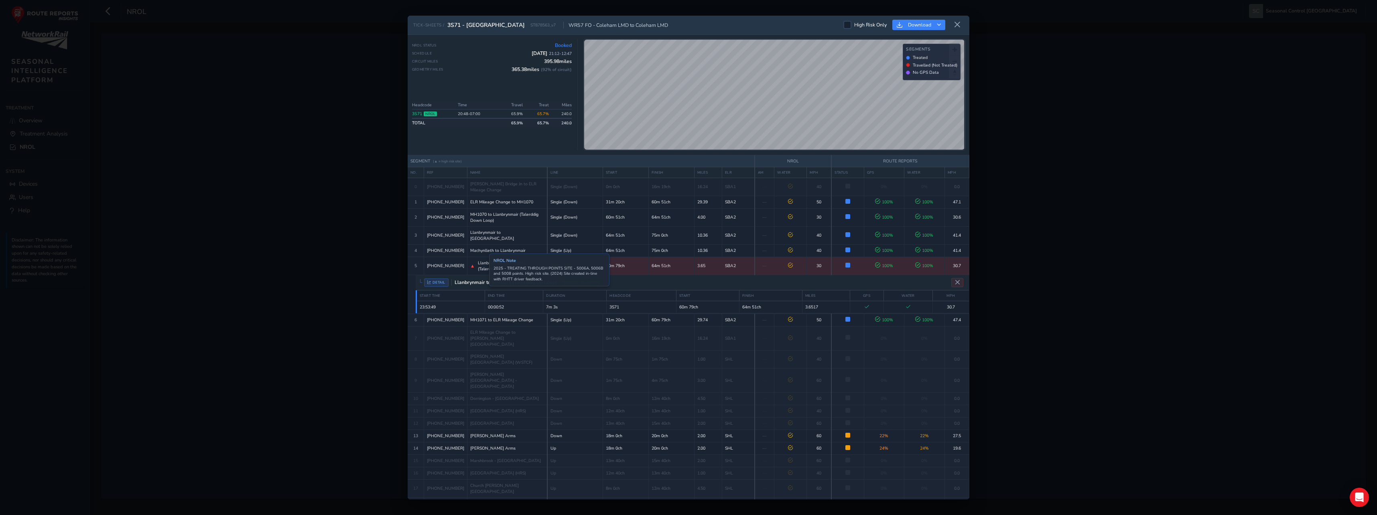 The width and height of the screenshot is (1377, 515). What do you see at coordinates (708, 461) in the screenshot?
I see `td: 2.00` at bounding box center [708, 461].